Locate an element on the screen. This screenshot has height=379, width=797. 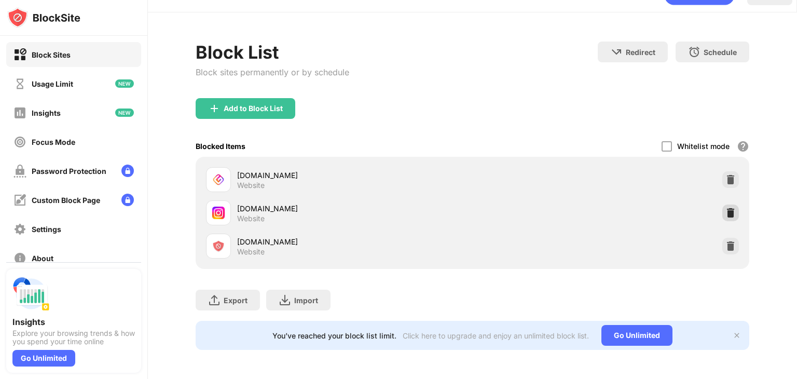
div: Click here to upgrade and enjoy an unlimited block list. is located at coordinates (495, 335).